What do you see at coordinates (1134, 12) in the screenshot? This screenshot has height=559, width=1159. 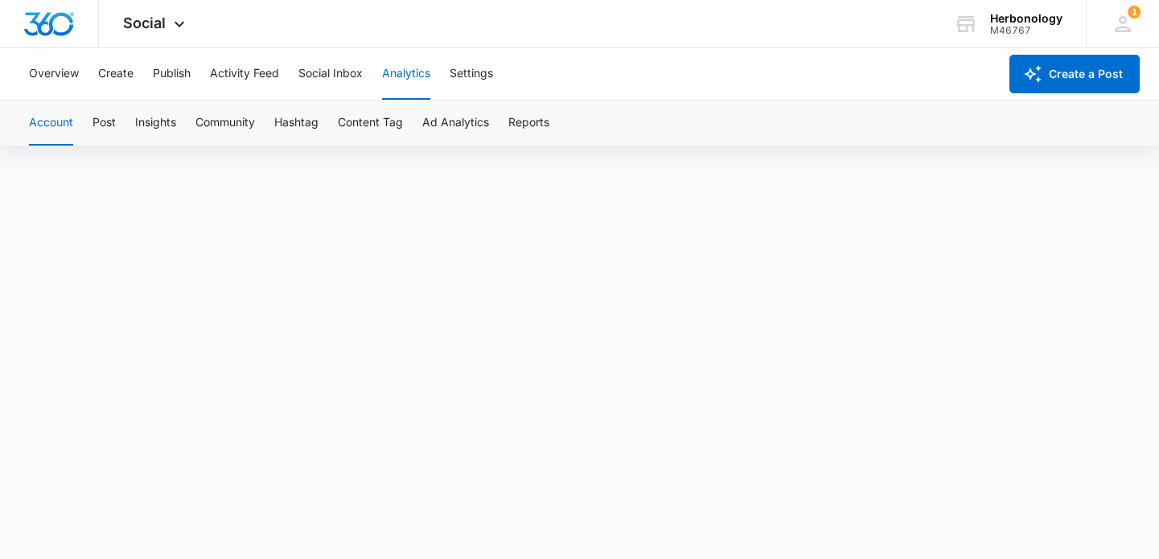 I see `div: notifications count` at bounding box center [1134, 12].